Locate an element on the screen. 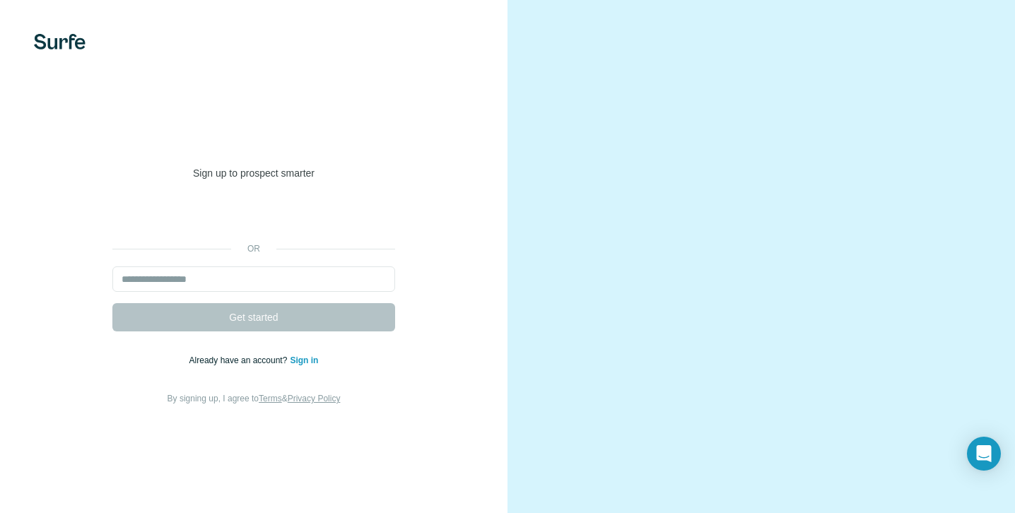 The height and width of the screenshot is (513, 1015). a: Sign in is located at coordinates (304, 361).